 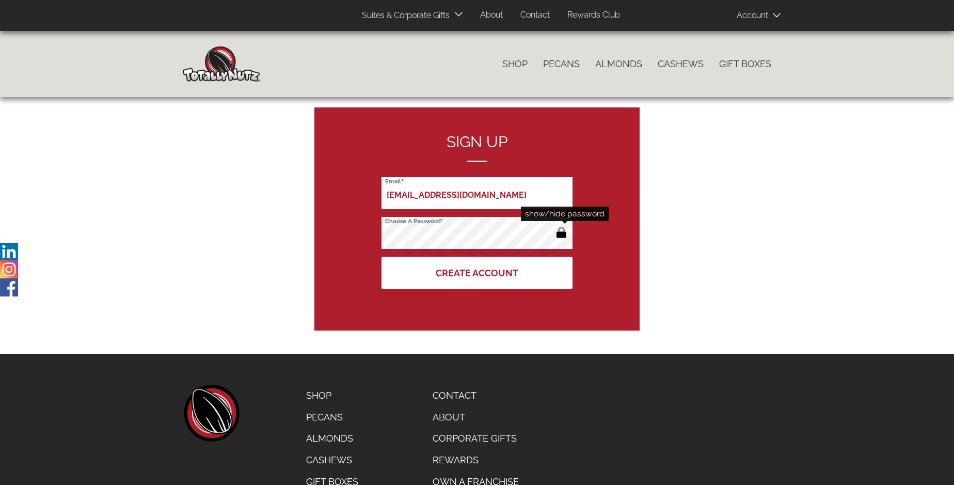 I want to click on div: show/hide password, so click(x=565, y=214).